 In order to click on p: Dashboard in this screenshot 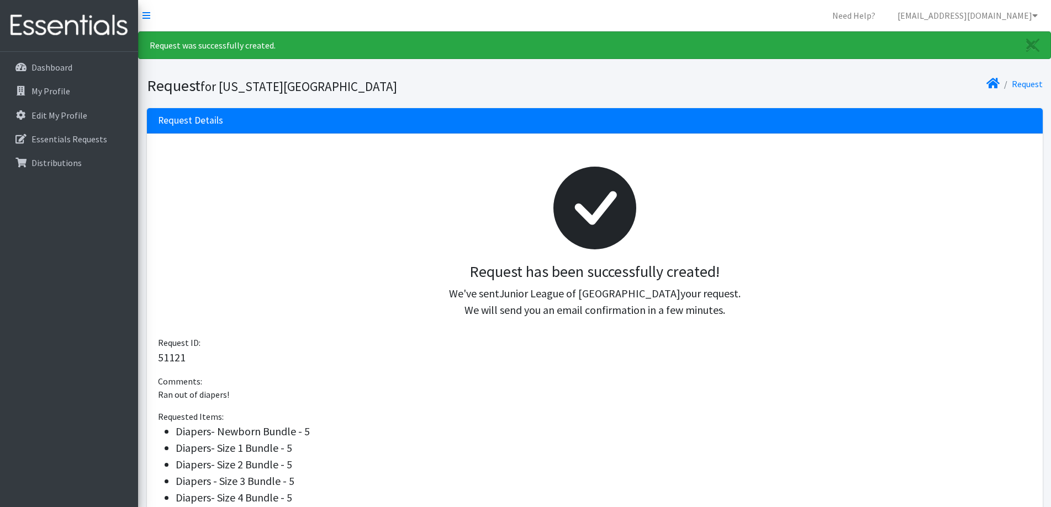, I will do `click(52, 67)`.